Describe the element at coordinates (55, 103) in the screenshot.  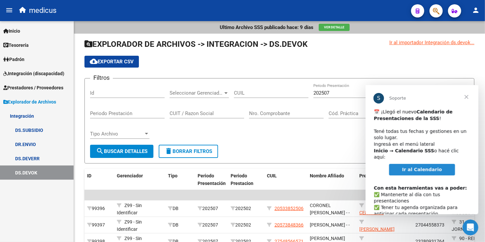
I see `b: Con esta herramientas vas a poder:` at that location.